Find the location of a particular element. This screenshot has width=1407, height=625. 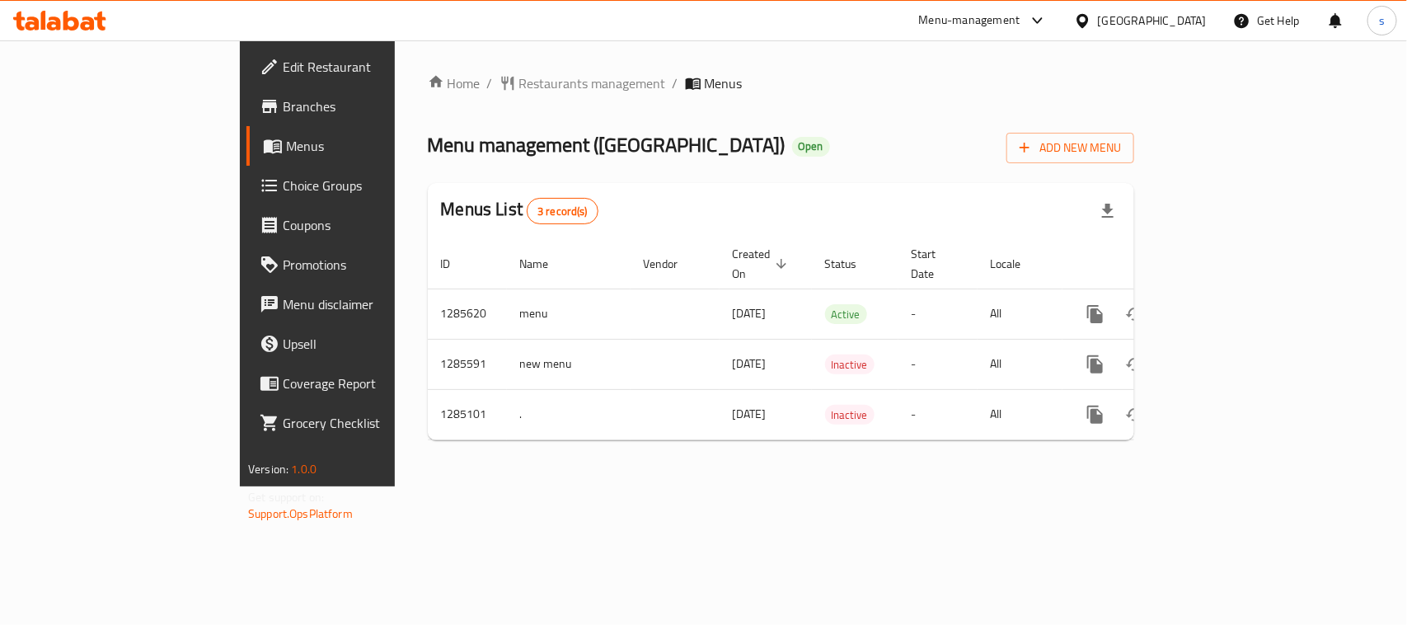

span: Grocery Checklist is located at coordinates (372, 423).